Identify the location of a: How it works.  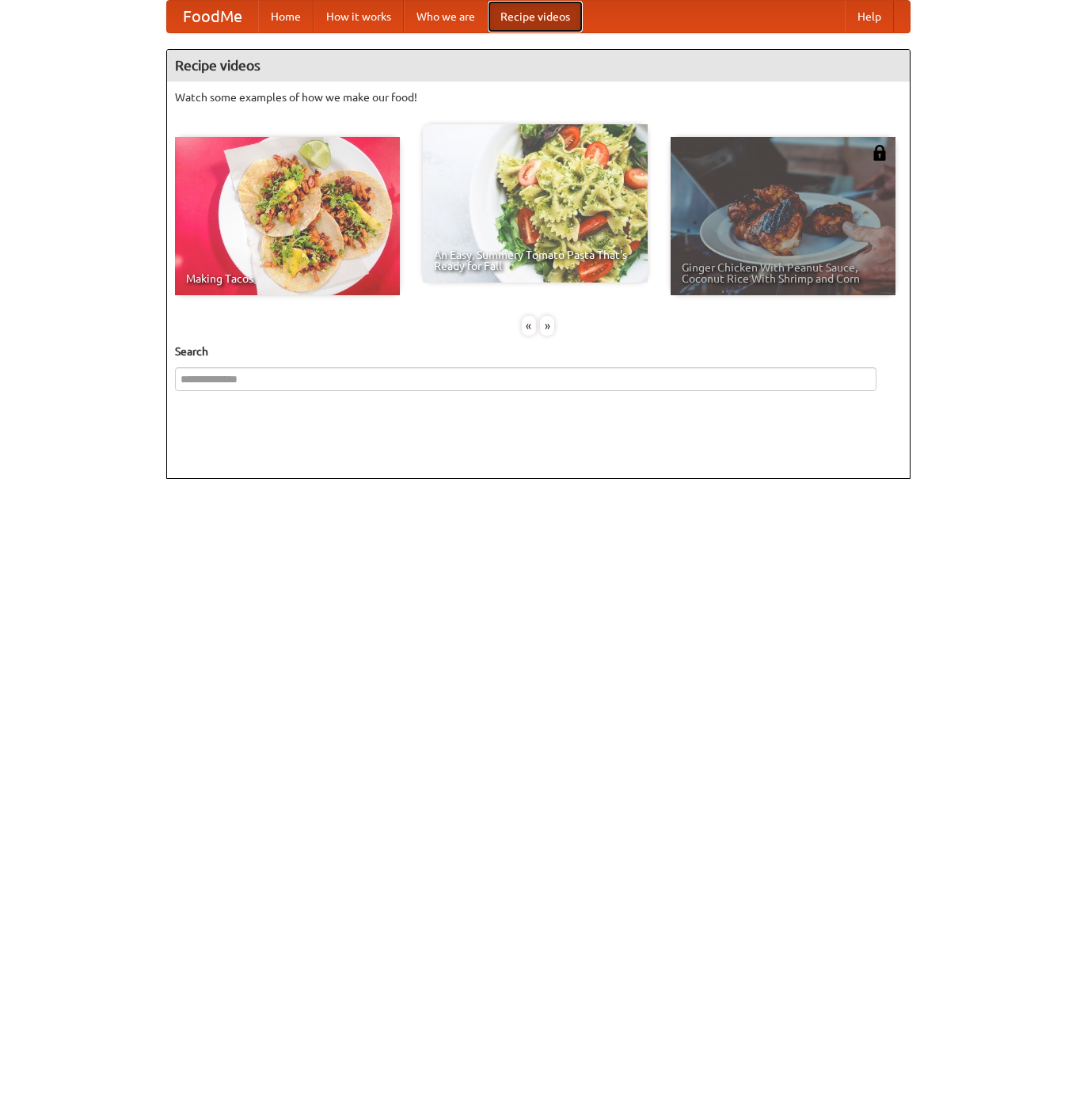
(358, 17).